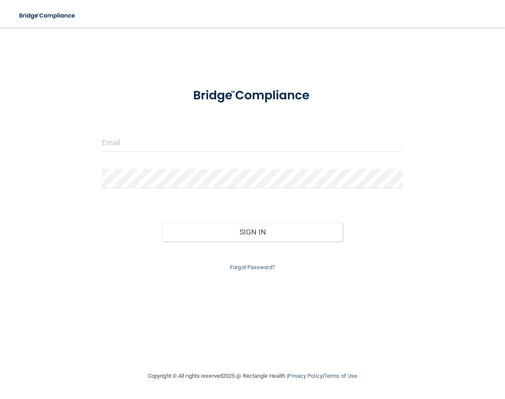 The width and height of the screenshot is (505, 399). Describe the element at coordinates (253, 267) in the screenshot. I see `a: Forgot Password?` at that location.